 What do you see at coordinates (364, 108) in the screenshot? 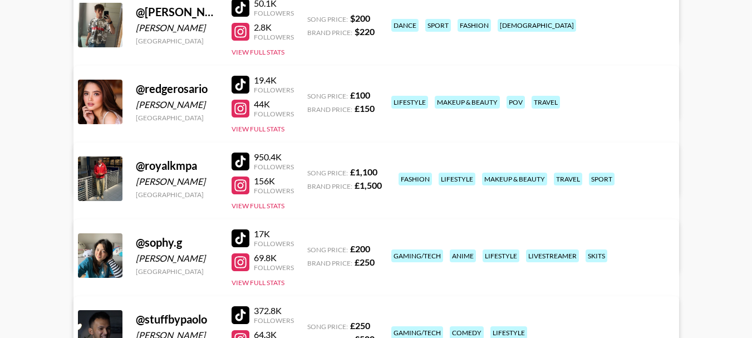
I see `strong: £ 150` at bounding box center [364, 108].